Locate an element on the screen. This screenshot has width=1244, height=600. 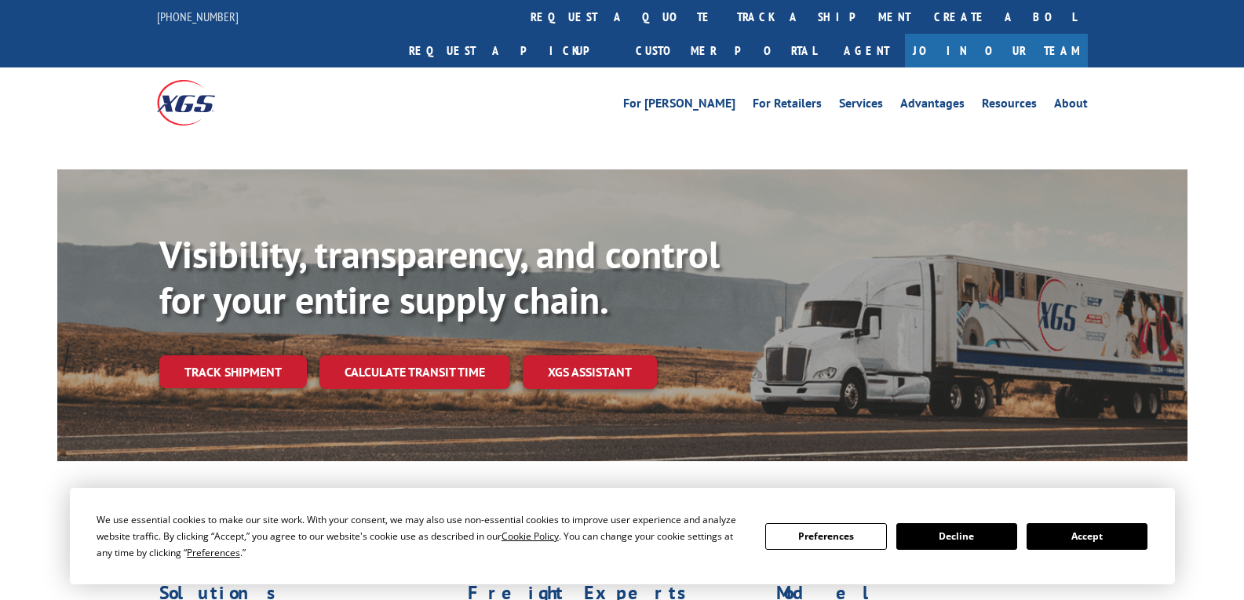
a: Resources is located at coordinates (1009, 106).